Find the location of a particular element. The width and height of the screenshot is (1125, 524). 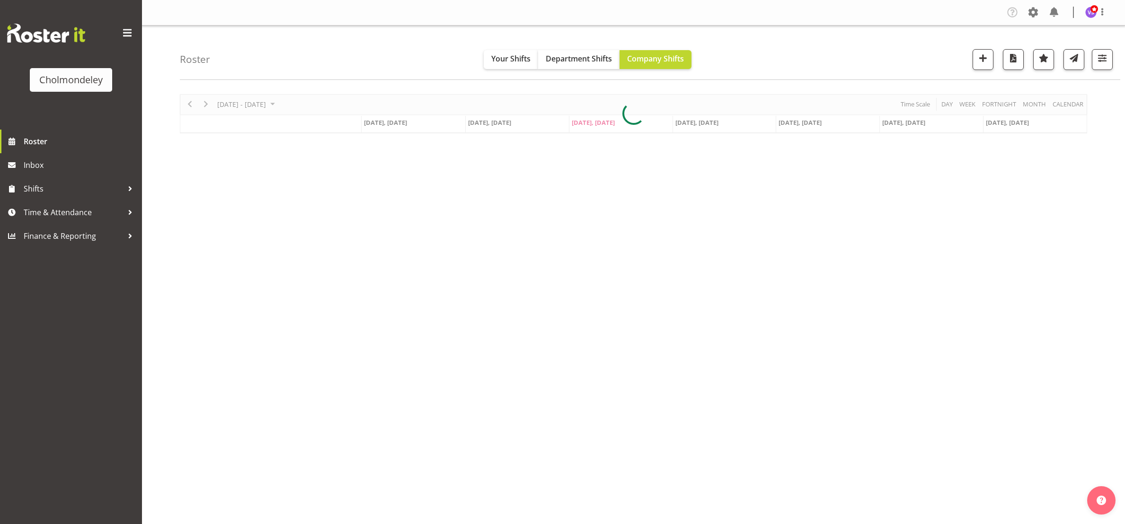

span: Inbox is located at coordinates (80, 165).